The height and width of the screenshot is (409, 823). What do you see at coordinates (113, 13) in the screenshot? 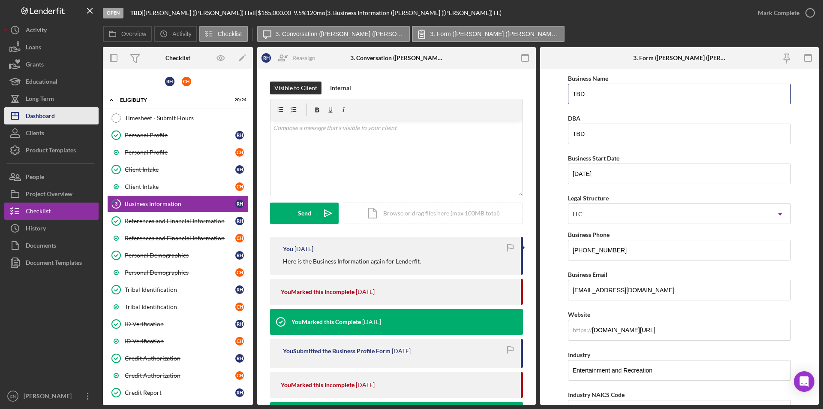
I see `div: Open` at bounding box center [113, 13].